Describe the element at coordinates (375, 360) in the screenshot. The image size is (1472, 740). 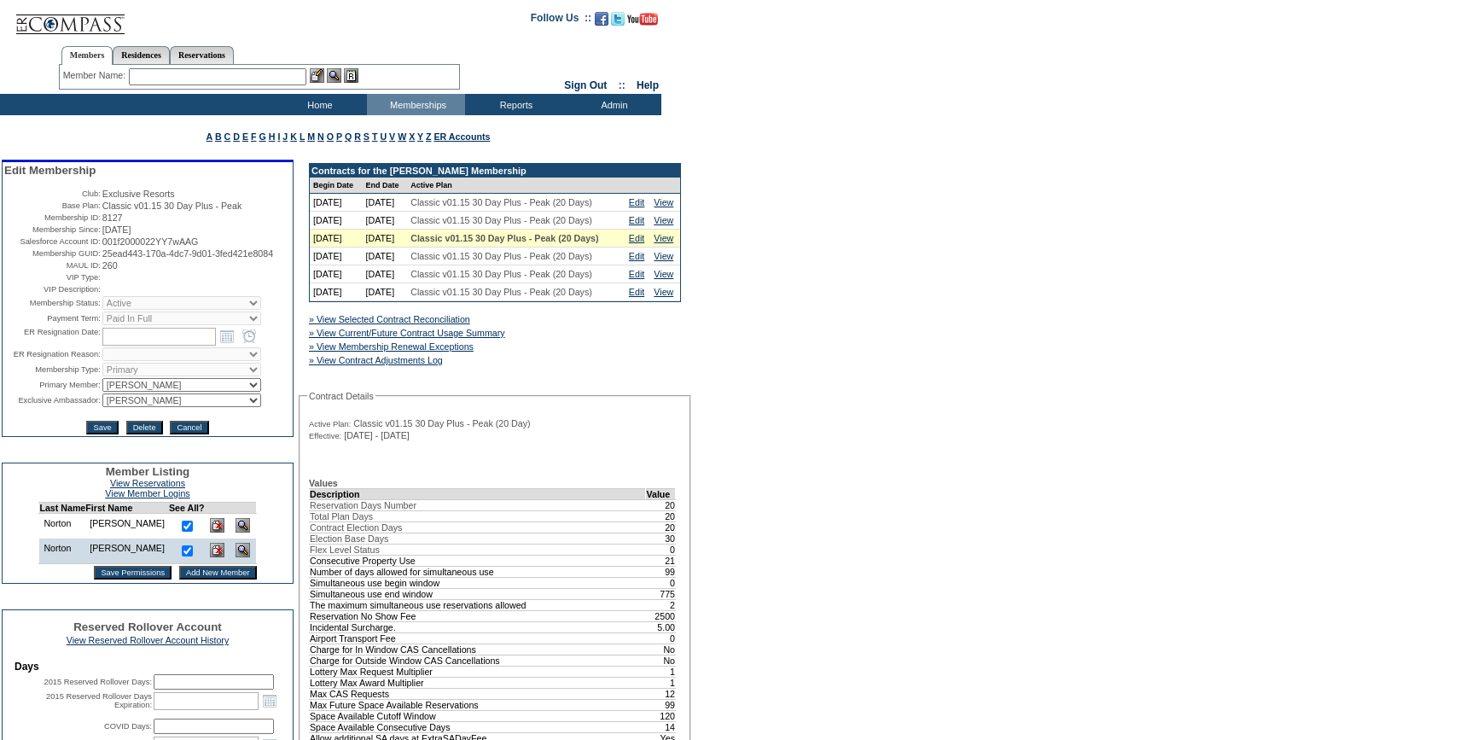
I see `a: » View Contract Adjustments Log` at that location.